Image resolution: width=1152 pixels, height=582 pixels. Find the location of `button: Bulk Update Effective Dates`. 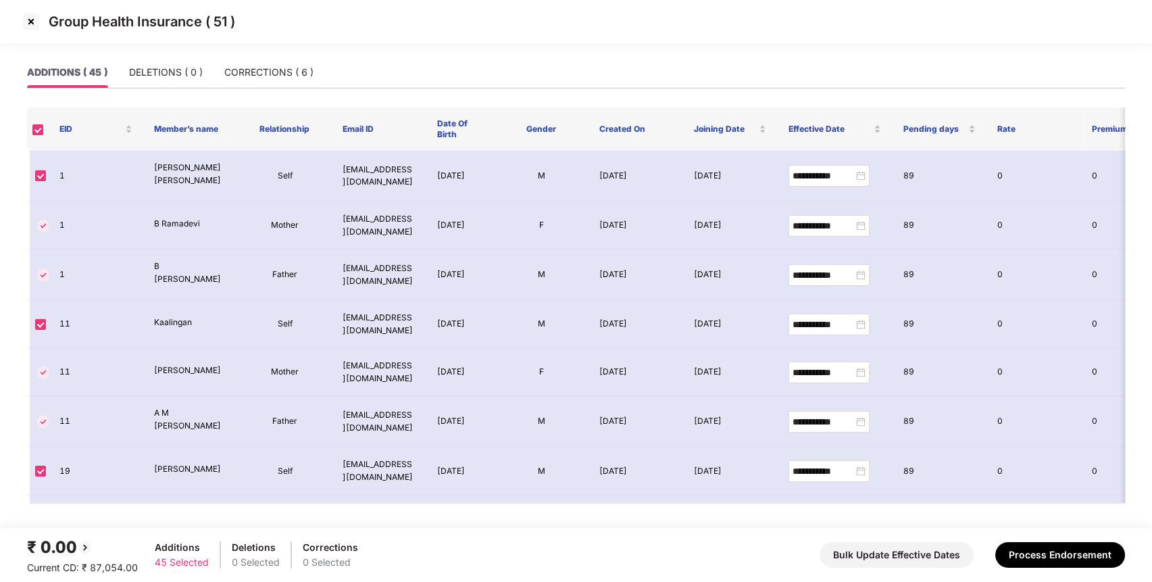

button: Bulk Update Effective Dates is located at coordinates (897, 555).